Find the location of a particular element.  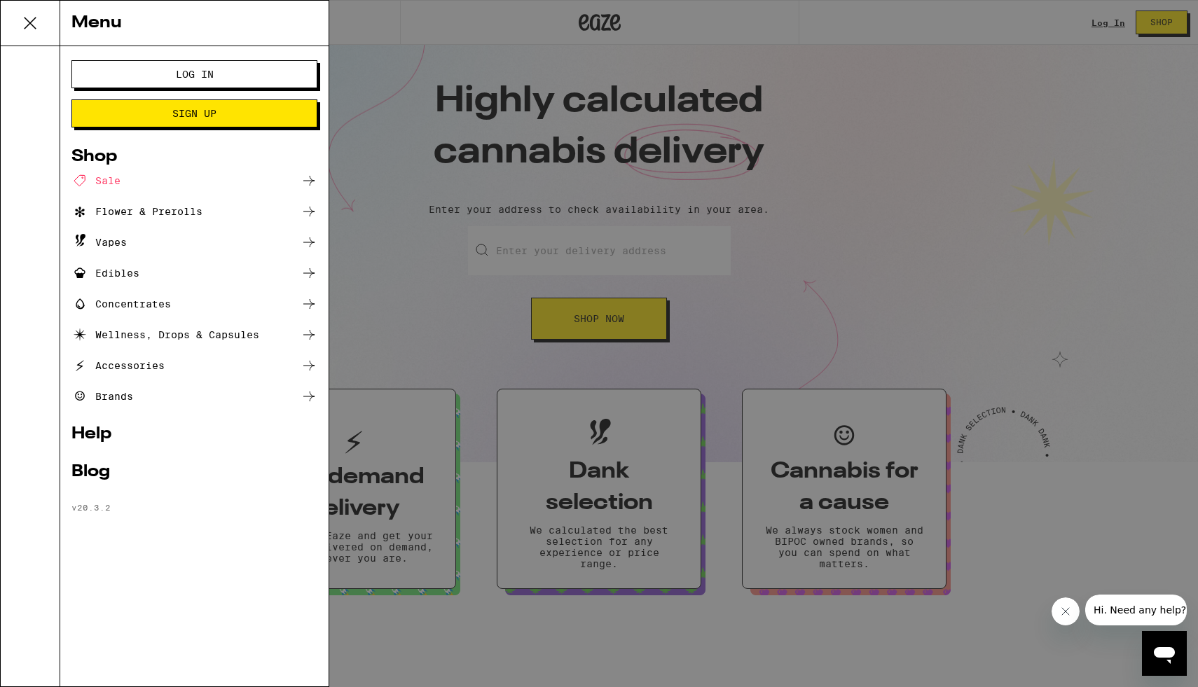

a: Log In is located at coordinates (194, 74).